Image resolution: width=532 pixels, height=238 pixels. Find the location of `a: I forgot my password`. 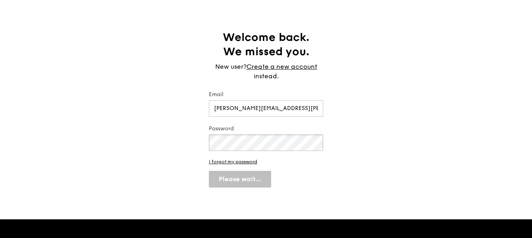

a: I forgot my password is located at coordinates (266, 162).